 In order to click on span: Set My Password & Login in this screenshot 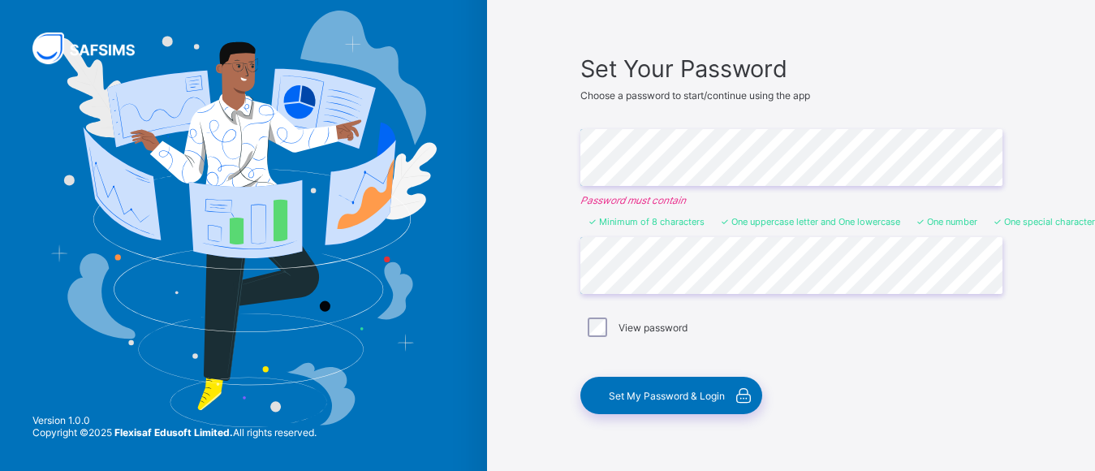, I will do `click(667, 395)`.